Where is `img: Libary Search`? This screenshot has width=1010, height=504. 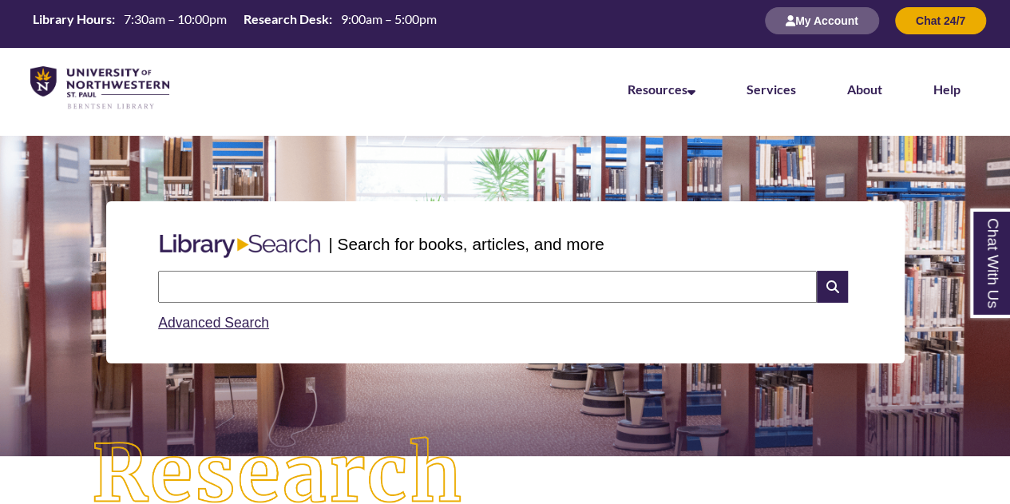 img: Libary Search is located at coordinates (240, 246).